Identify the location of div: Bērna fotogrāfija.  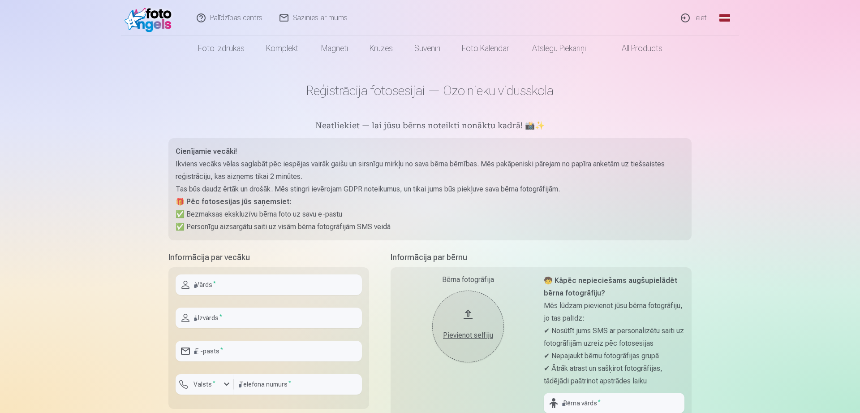
(468, 280).